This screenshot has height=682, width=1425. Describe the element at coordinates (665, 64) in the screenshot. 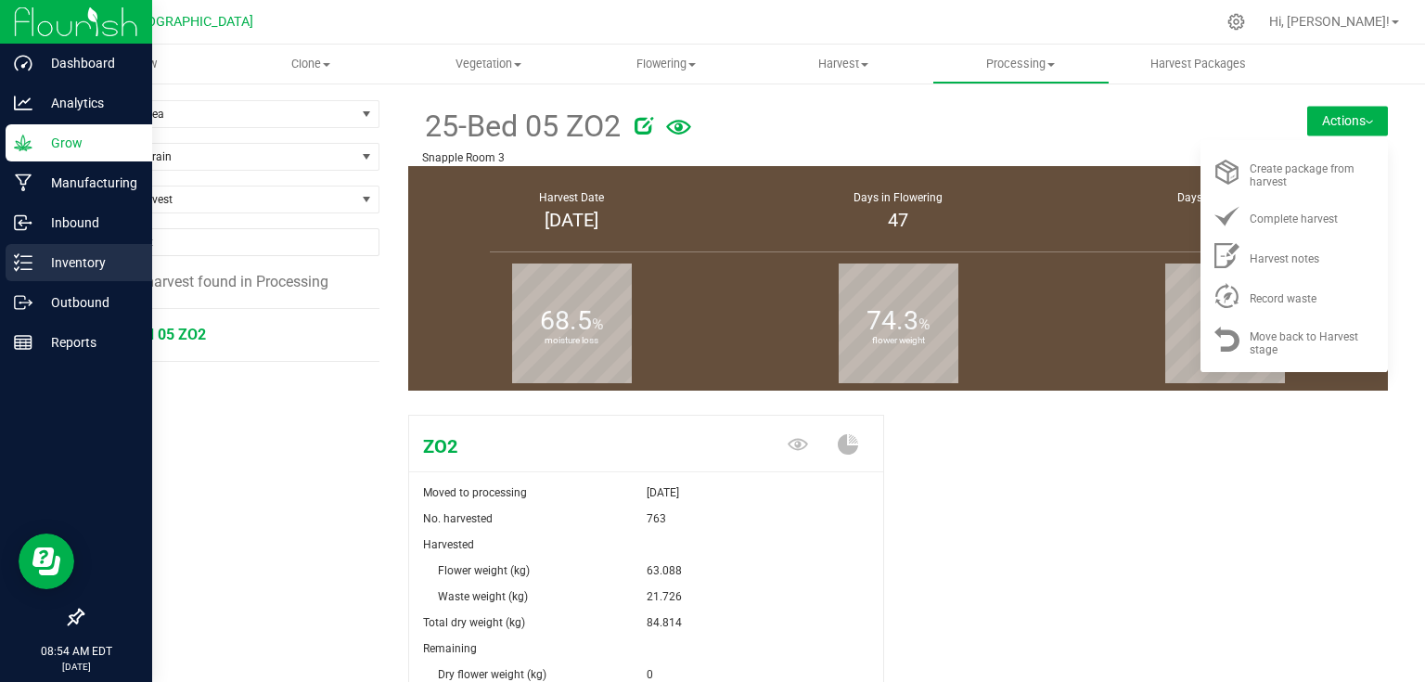

I see `span: Flowering` at that location.